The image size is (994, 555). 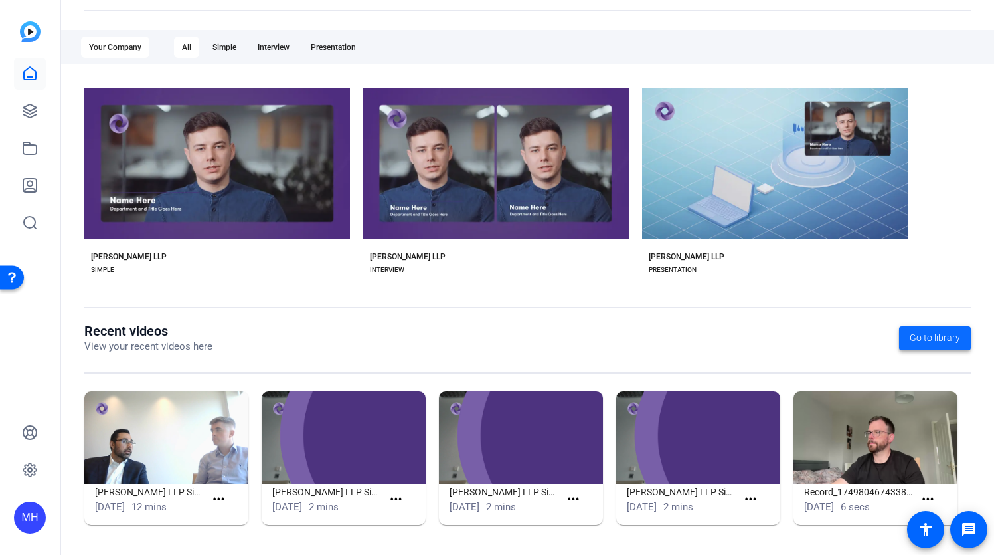 What do you see at coordinates (333, 47) in the screenshot?
I see `div: Presentation` at bounding box center [333, 47].